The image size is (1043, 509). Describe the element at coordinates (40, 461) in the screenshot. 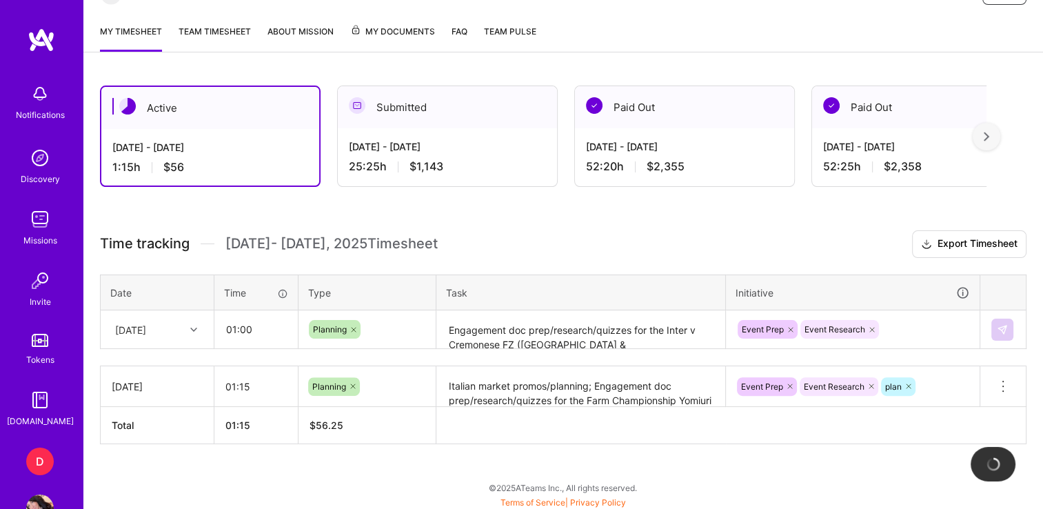

I see `a: D` at that location.